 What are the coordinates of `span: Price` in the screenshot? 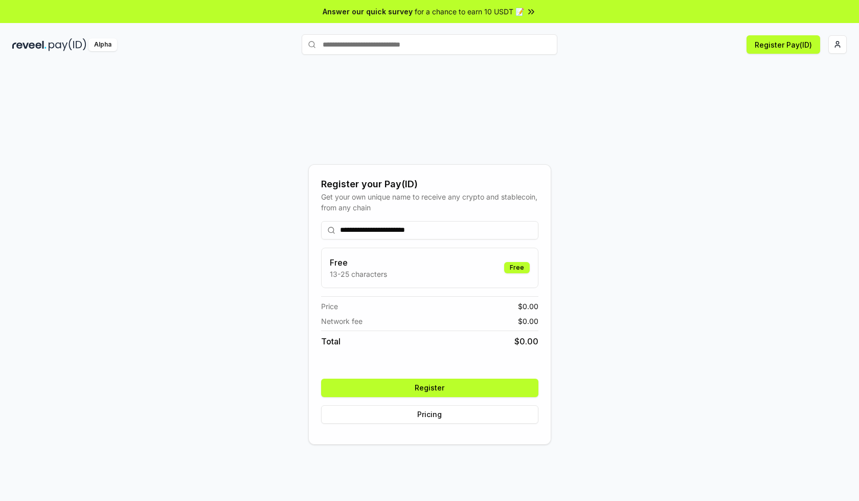 It's located at (329, 306).